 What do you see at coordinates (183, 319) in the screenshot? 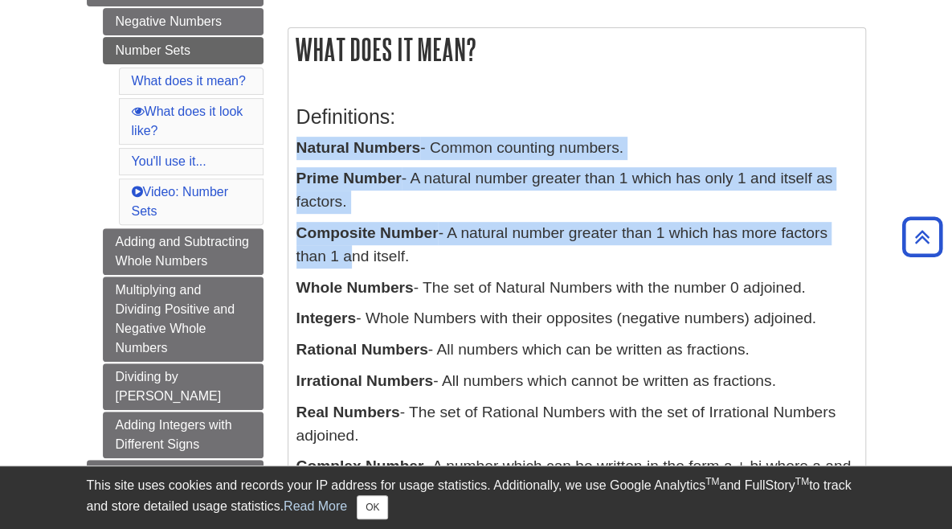
I see `a: Multiplying and Dividing Positive and Negative Whole Numbers` at bounding box center [183, 319].